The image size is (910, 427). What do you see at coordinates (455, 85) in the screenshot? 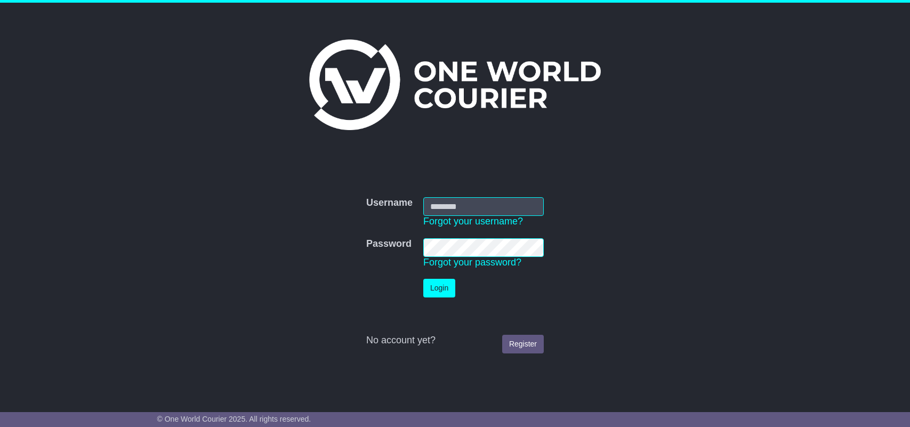
I see `img: One World` at bounding box center [455, 85].